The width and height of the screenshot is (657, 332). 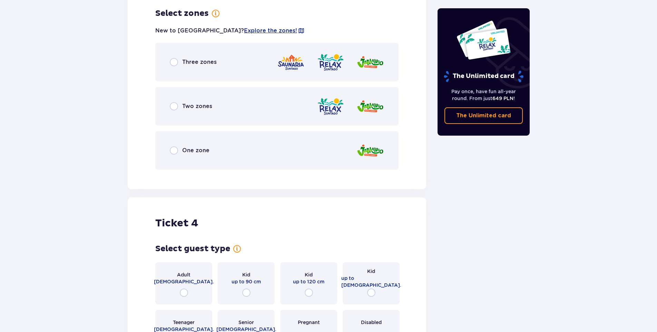 I want to click on h3: Select zones, so click(x=182, y=13).